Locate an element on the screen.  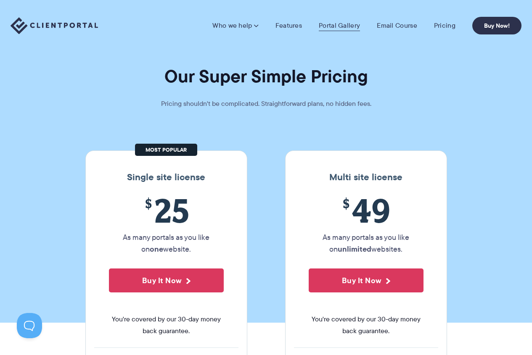
p: As many portals as you like on websites. is located at coordinates (366, 244).